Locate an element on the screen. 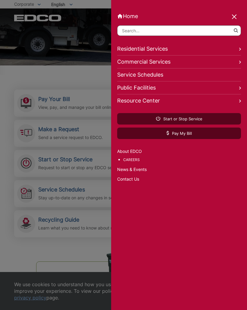  a: About EDCO is located at coordinates (179, 151).